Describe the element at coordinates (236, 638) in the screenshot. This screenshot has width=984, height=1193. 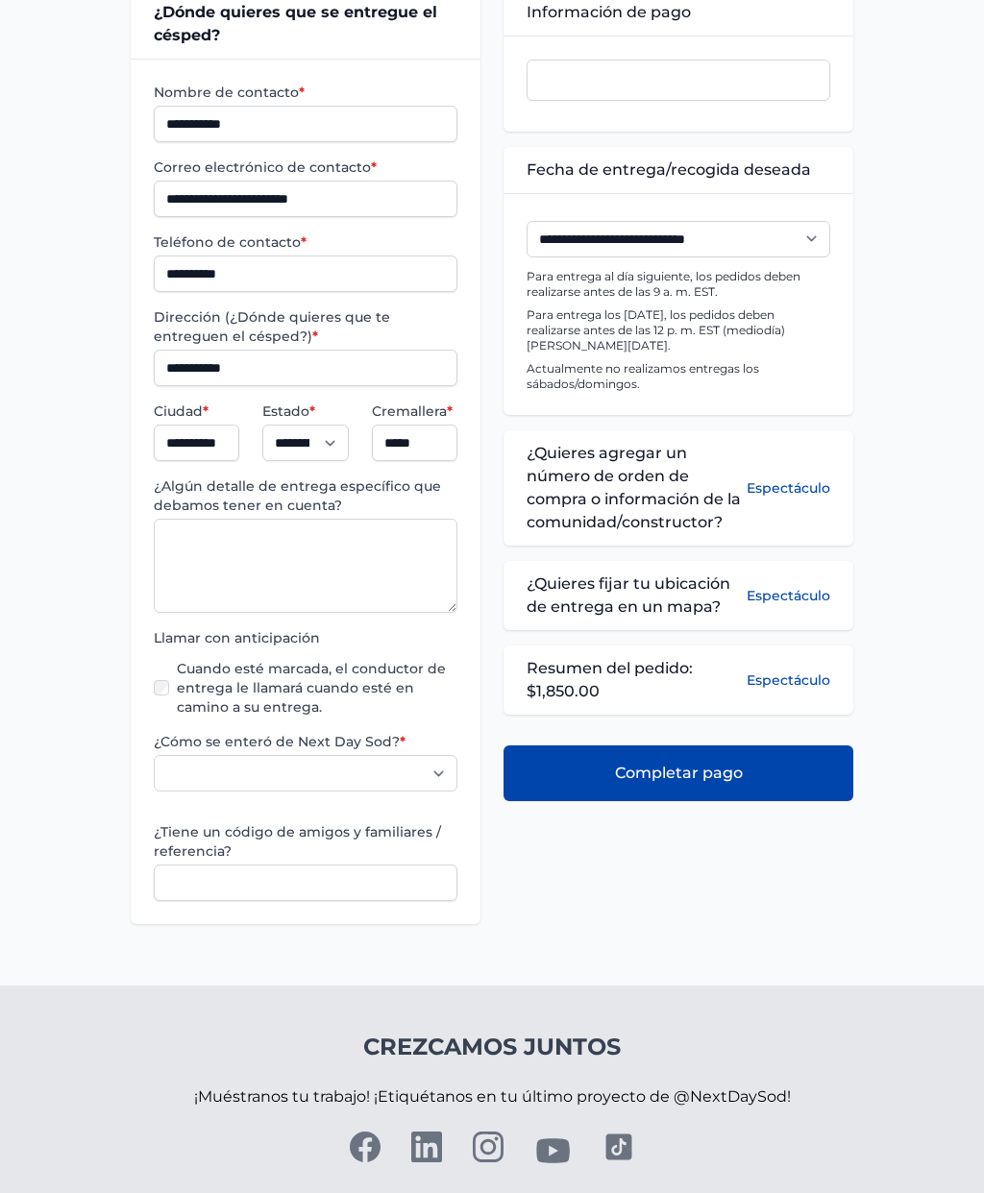
I see `font: Llamar con anticipación` at that location.